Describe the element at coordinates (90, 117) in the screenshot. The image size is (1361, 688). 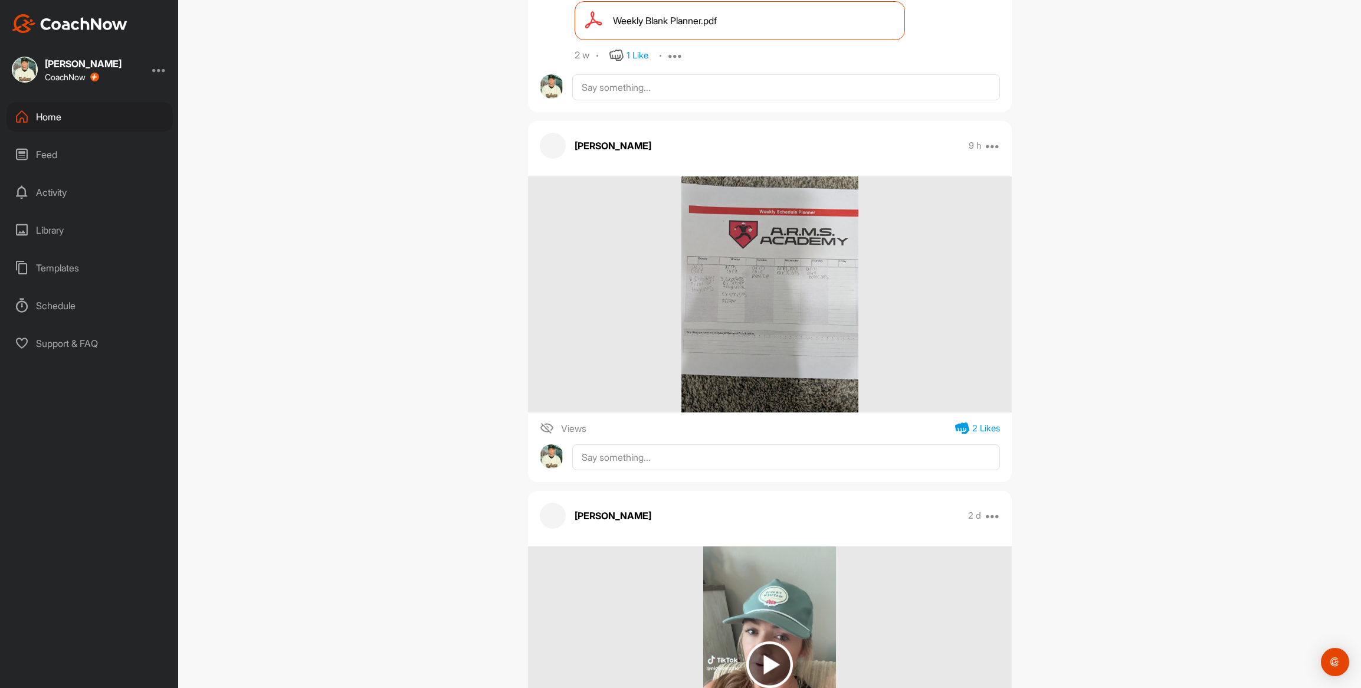
I see `div: Home` at that location.